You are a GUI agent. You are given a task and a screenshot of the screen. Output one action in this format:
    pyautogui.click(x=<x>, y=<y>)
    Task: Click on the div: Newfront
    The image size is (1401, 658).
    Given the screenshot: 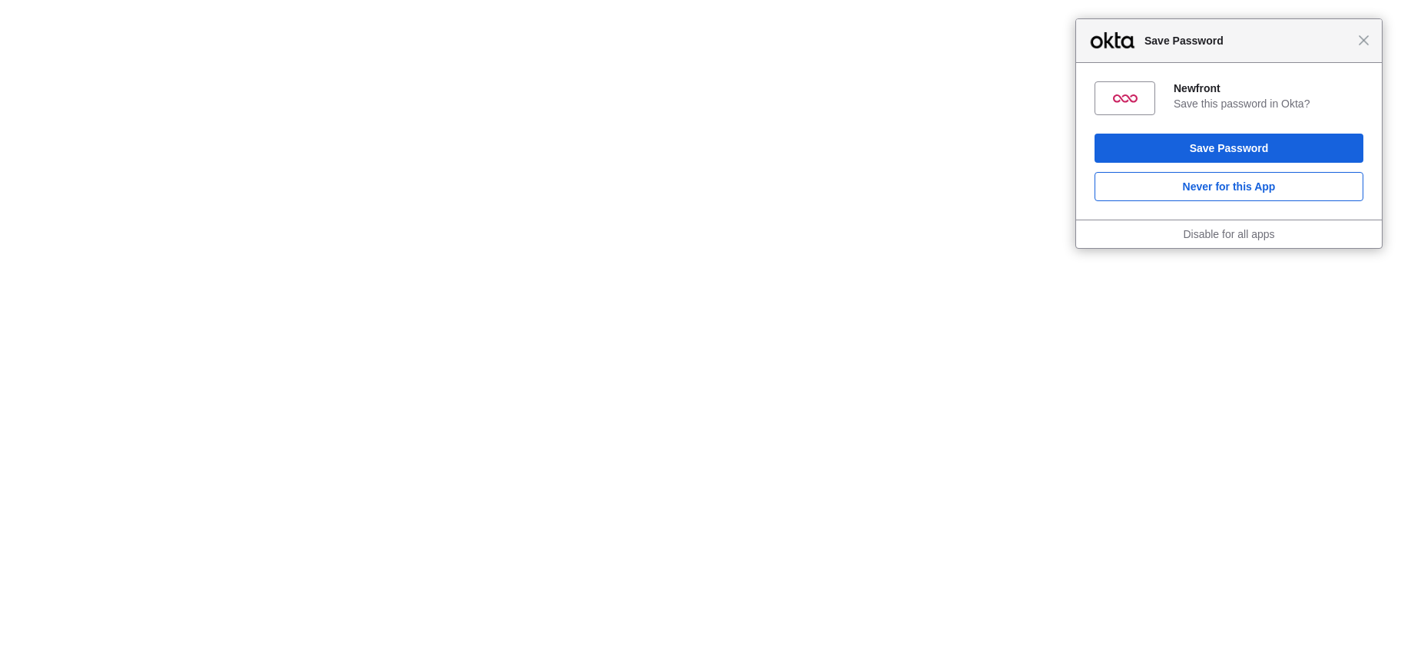 What is the action you would take?
    pyautogui.click(x=1268, y=88)
    